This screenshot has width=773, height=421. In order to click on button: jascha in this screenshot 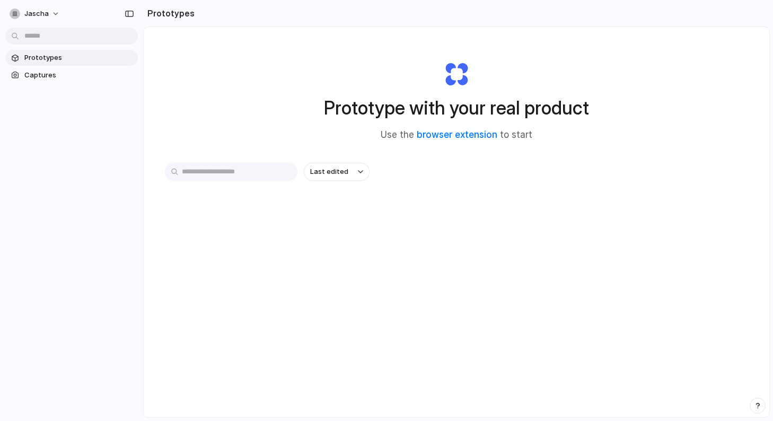, I will do `click(35, 14)`.